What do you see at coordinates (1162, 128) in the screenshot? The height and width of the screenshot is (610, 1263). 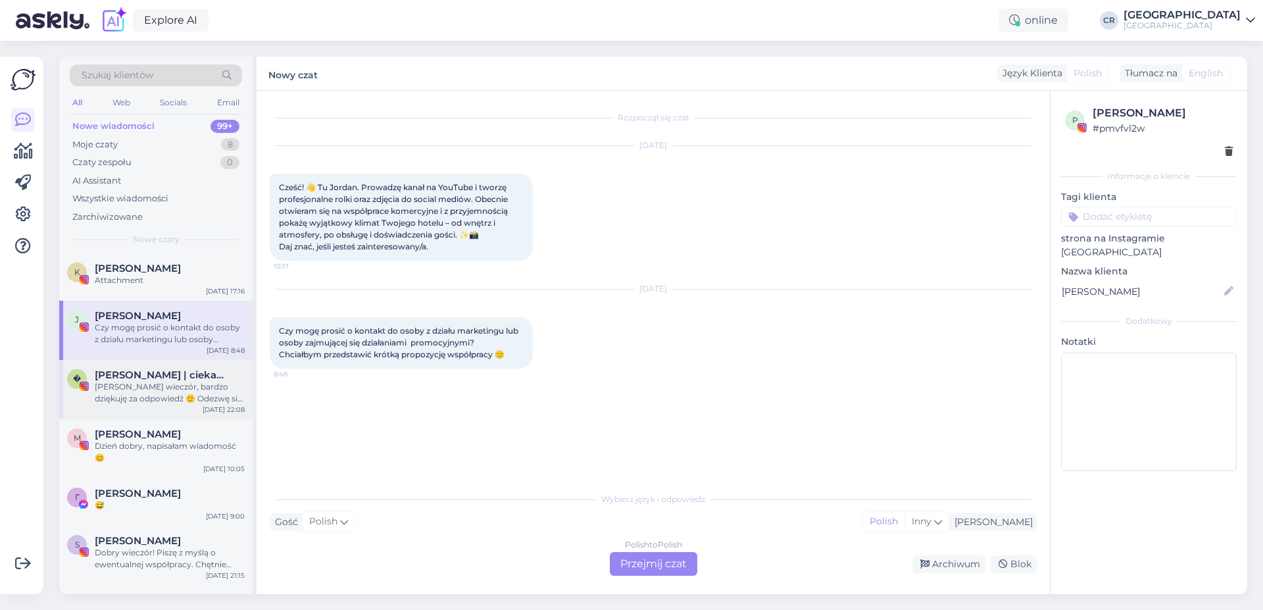 I see `div: # pmvfvl2w` at bounding box center [1162, 128].